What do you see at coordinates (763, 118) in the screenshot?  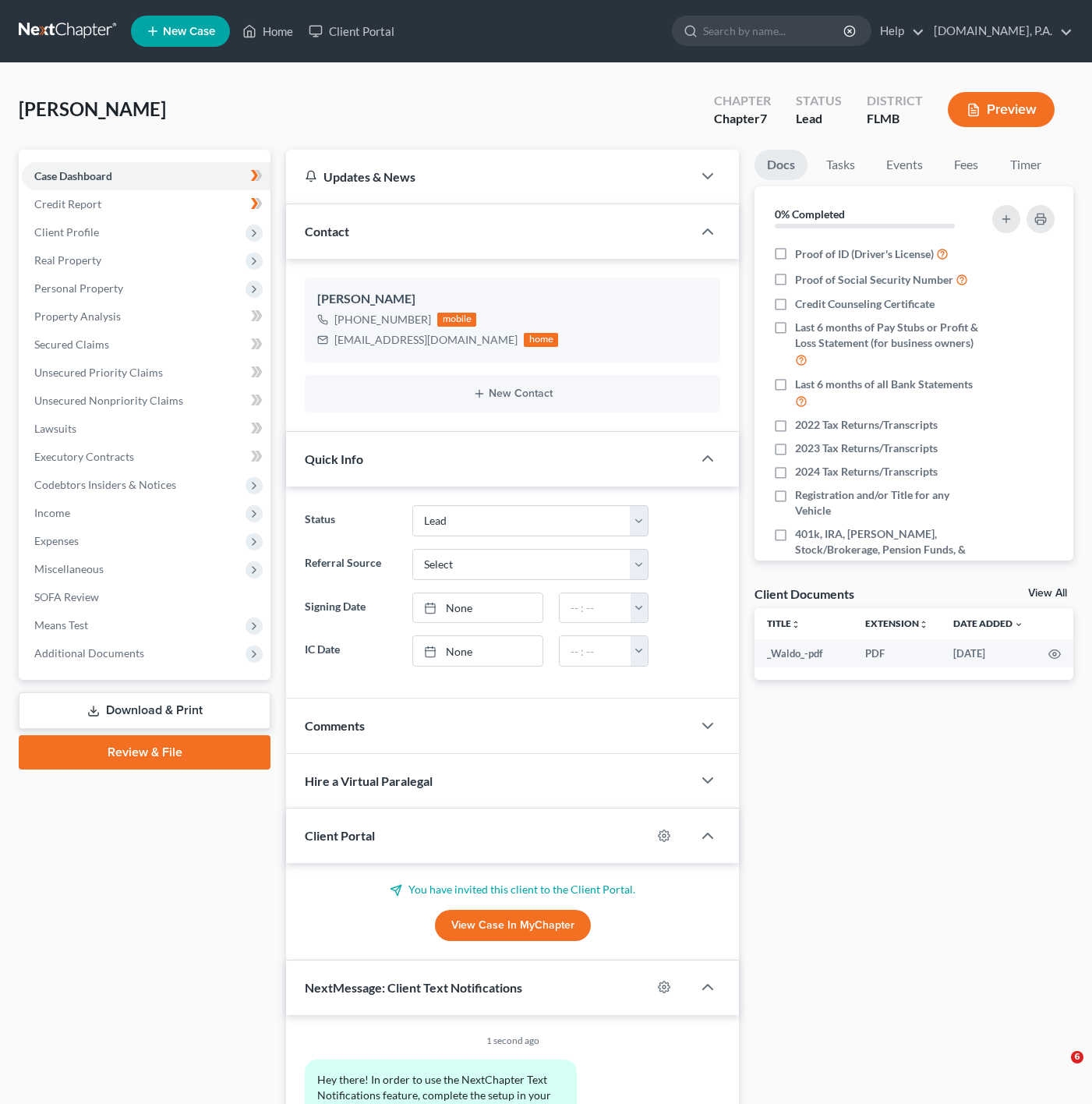 I see `span: 7` at bounding box center [763, 118].